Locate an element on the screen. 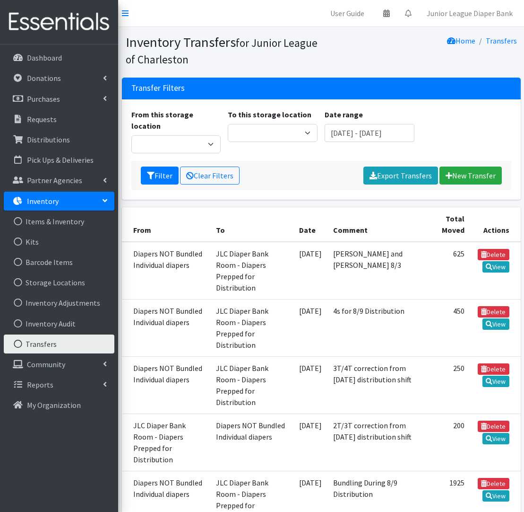 The image size is (524, 512). a: Pick Ups & Deliveries is located at coordinates (59, 160).